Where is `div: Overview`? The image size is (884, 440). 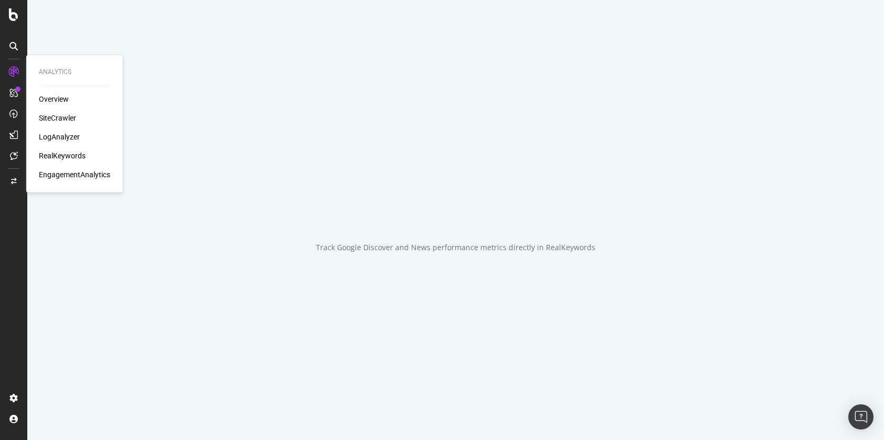 div: Overview is located at coordinates (54, 99).